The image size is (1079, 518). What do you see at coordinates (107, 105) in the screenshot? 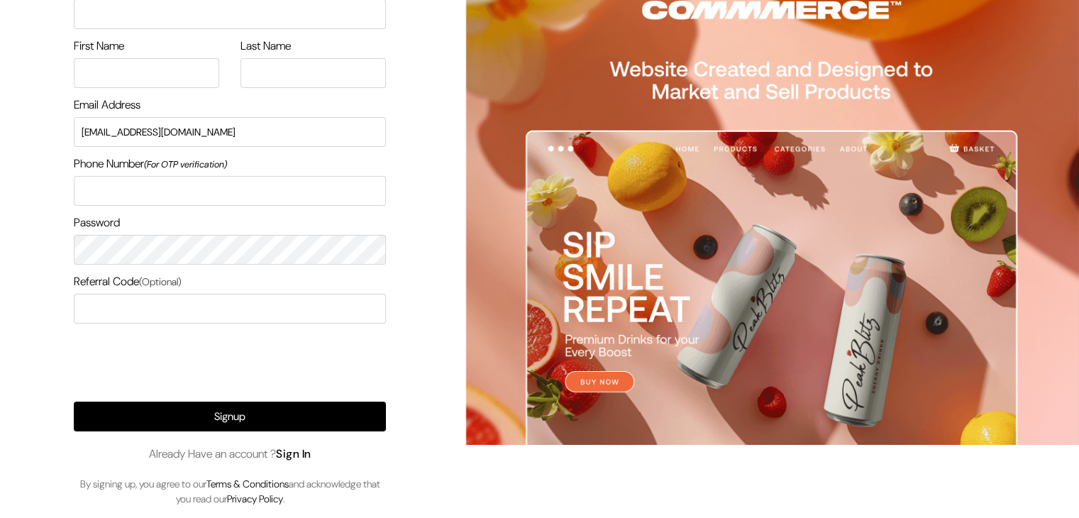
I see `label: Email Address` at bounding box center [107, 105].